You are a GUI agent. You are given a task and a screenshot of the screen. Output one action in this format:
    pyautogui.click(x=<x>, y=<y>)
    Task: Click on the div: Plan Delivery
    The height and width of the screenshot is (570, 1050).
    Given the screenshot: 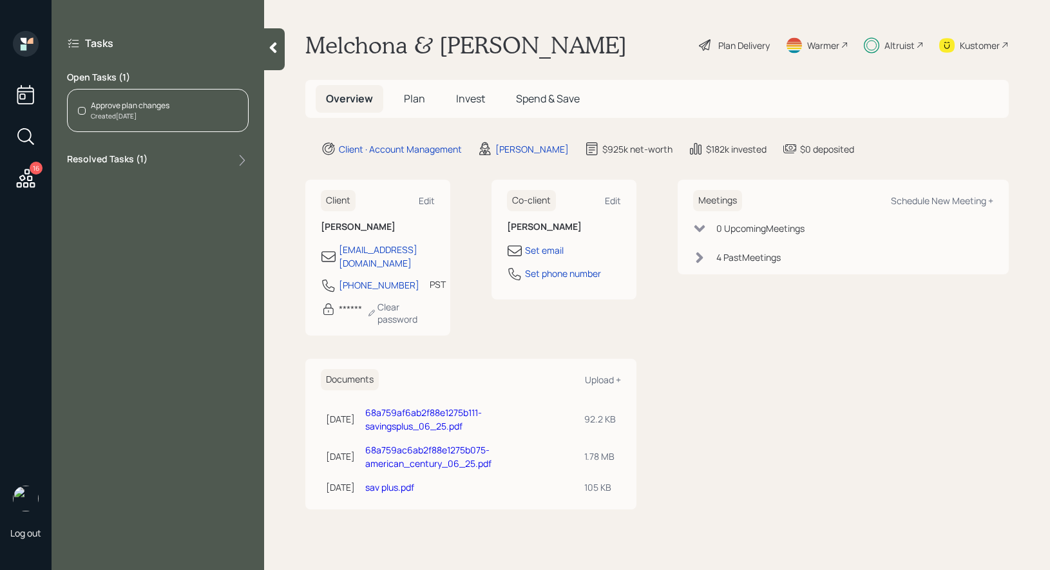 What is the action you would take?
    pyautogui.click(x=744, y=45)
    